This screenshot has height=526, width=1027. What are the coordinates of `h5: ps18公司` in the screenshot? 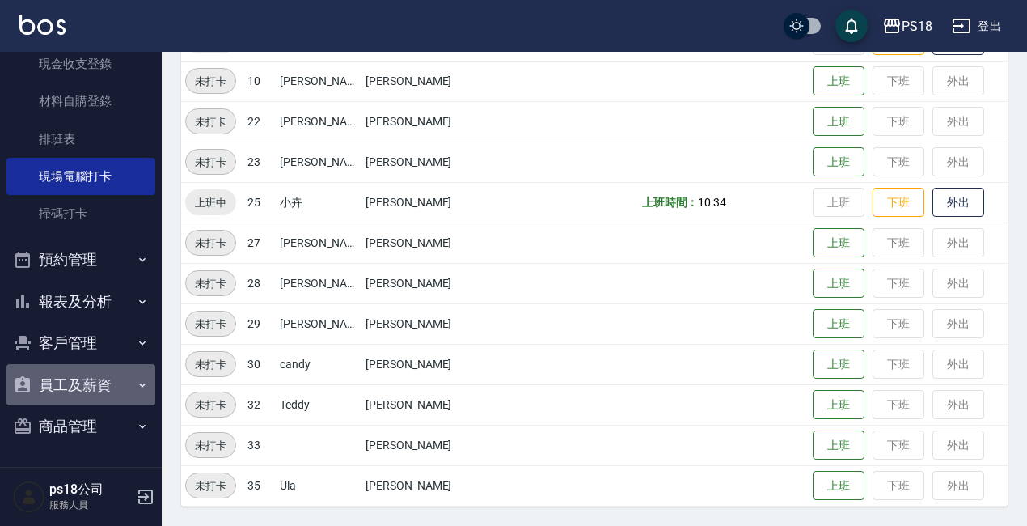 It's located at (91, 489).